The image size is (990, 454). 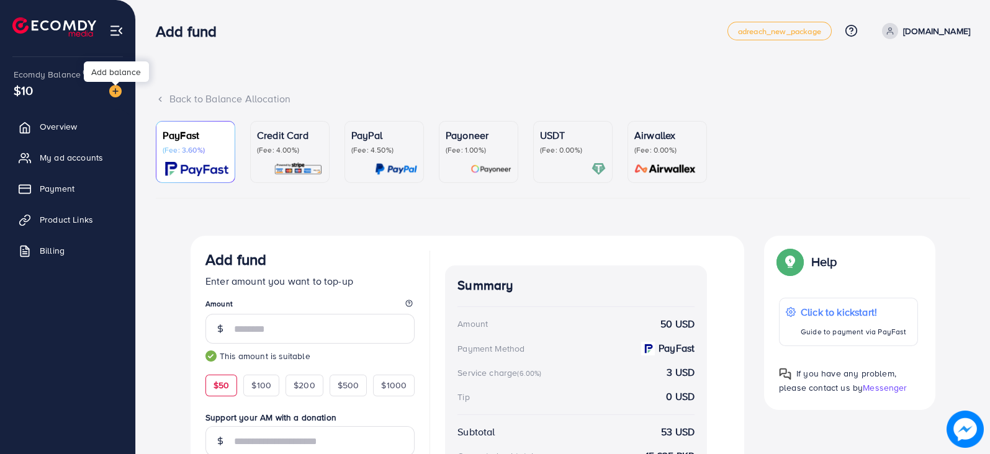 What do you see at coordinates (677, 324) in the screenshot?
I see `strong: 50 USD` at bounding box center [677, 324].